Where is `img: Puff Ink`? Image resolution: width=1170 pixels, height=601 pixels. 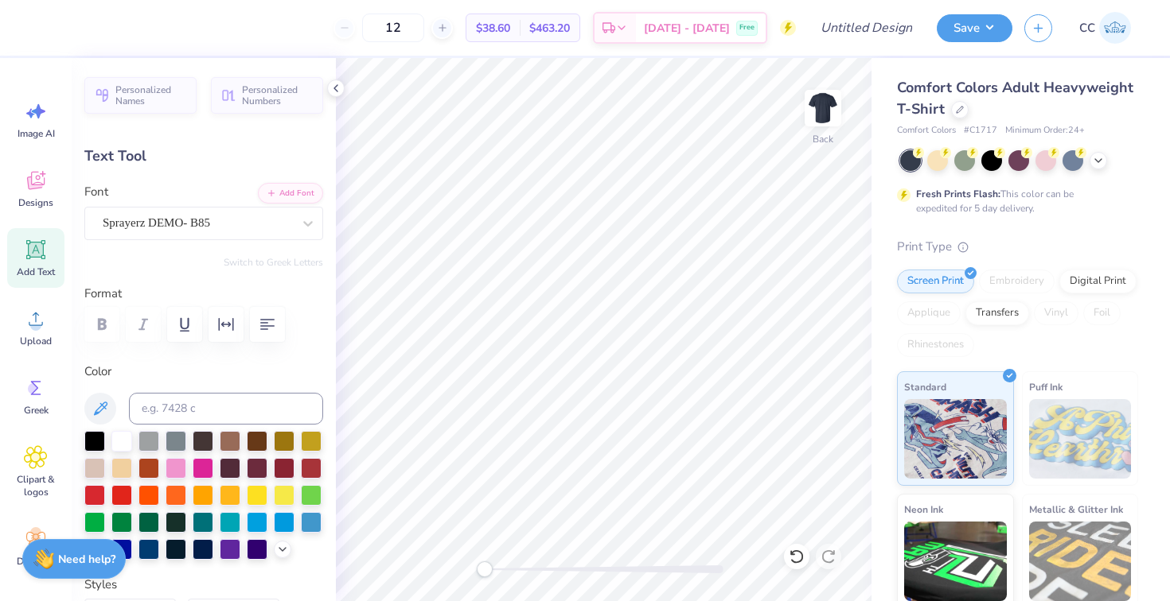
img: Puff Ink is located at coordinates (1080, 439).